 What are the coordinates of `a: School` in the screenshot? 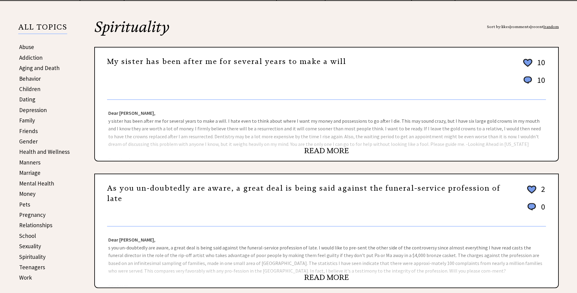 It's located at (27, 235).